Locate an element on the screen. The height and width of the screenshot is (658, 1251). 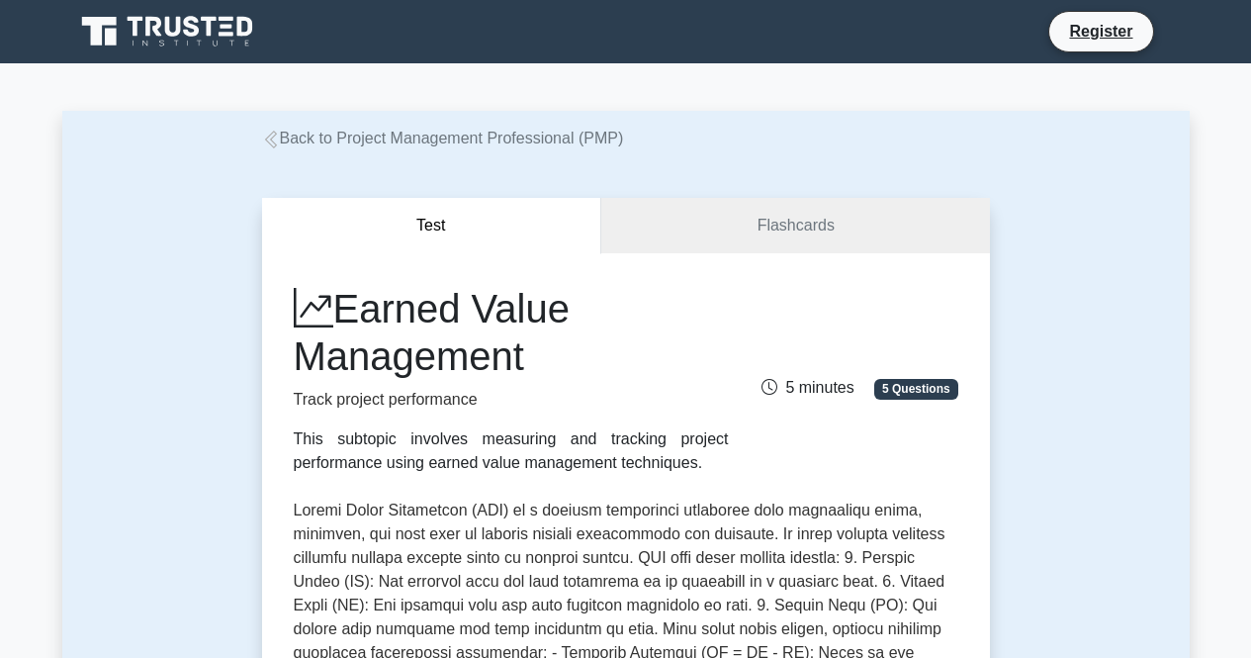
h1: Earned Value Management is located at coordinates (511, 332).